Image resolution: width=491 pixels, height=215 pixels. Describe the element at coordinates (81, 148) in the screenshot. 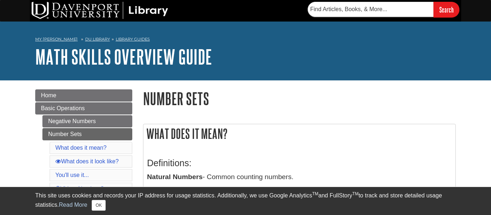

I see `a: What does it mean?` at that location.